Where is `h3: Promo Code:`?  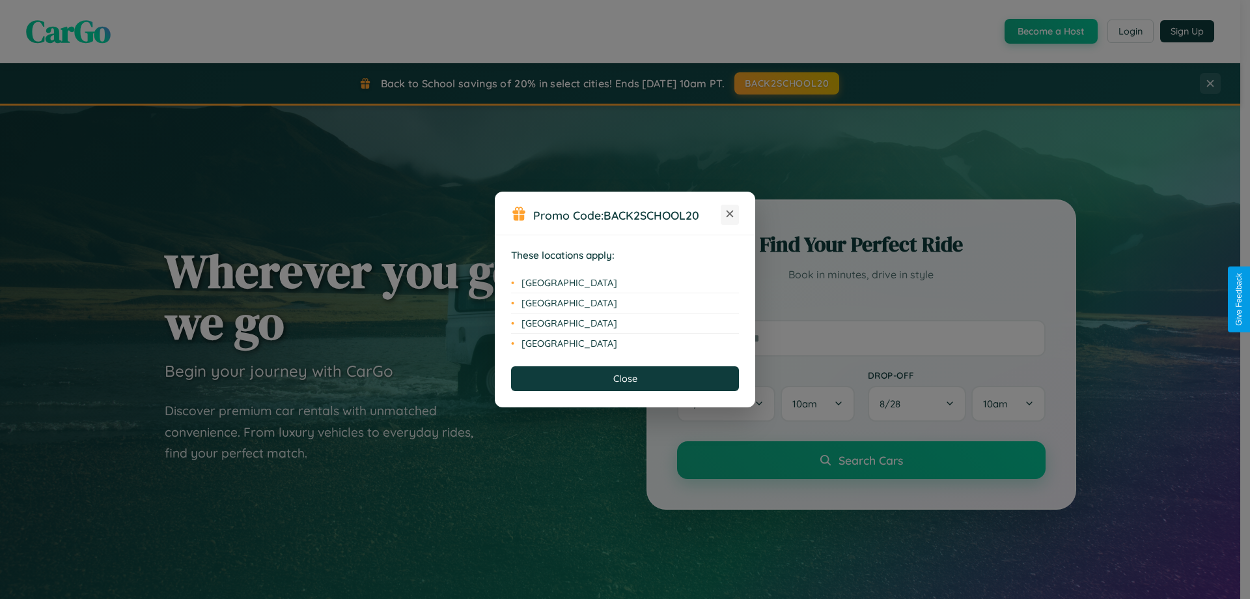
h3: Promo Code: is located at coordinates (627, 215).